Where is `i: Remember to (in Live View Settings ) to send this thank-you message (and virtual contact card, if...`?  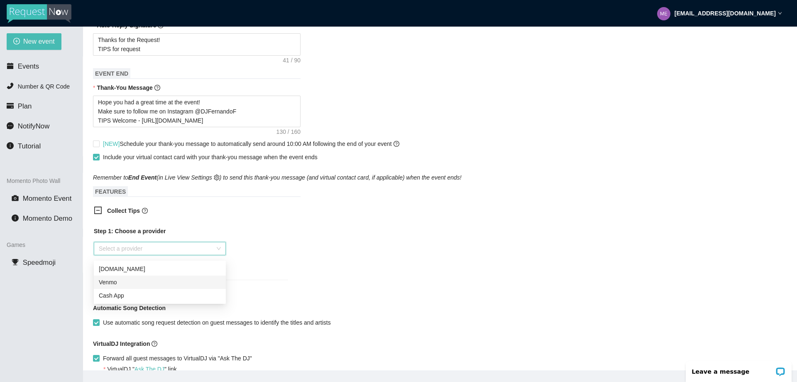 i: Remember to (in Live View Settings ) to send this thank-you message (and virtual contact card, if... is located at coordinates (277, 177).